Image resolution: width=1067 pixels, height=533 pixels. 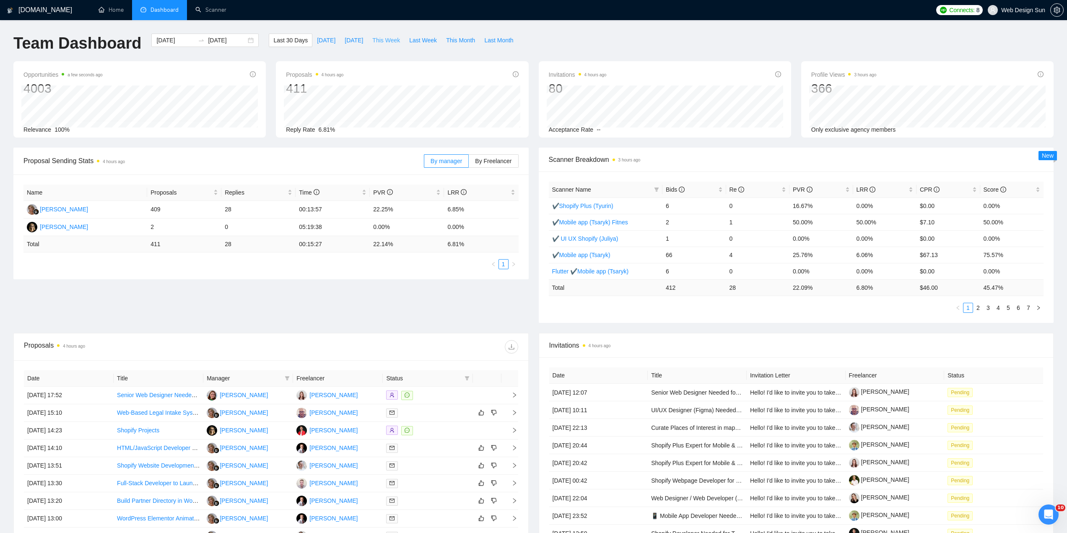 What do you see at coordinates (481, 210) in the screenshot?
I see `td: 6.85%` at bounding box center [481, 210].